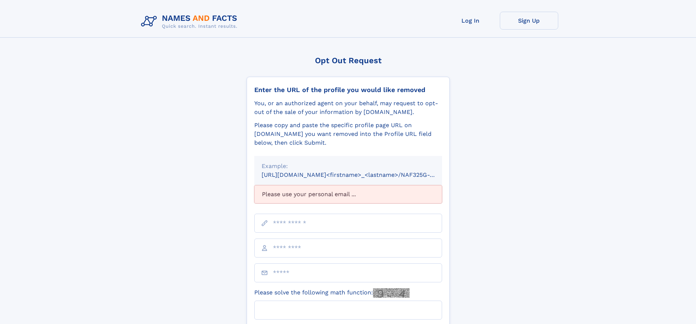 The height and width of the screenshot is (324, 696). I want to click on div: You, or an authorized agent on your behalf, may request to opt-out of the sale of your informatio..., so click(348, 108).